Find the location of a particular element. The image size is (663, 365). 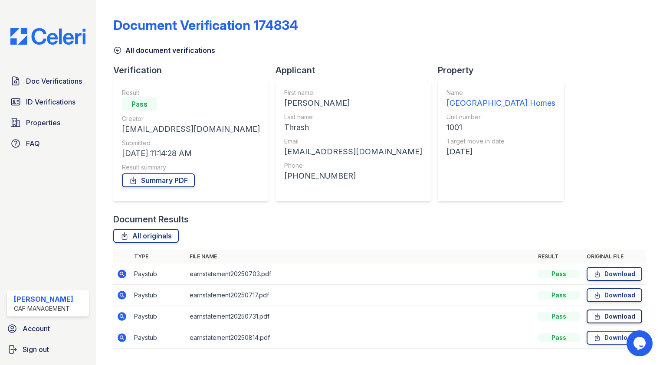

span: Properties is located at coordinates (43, 123).